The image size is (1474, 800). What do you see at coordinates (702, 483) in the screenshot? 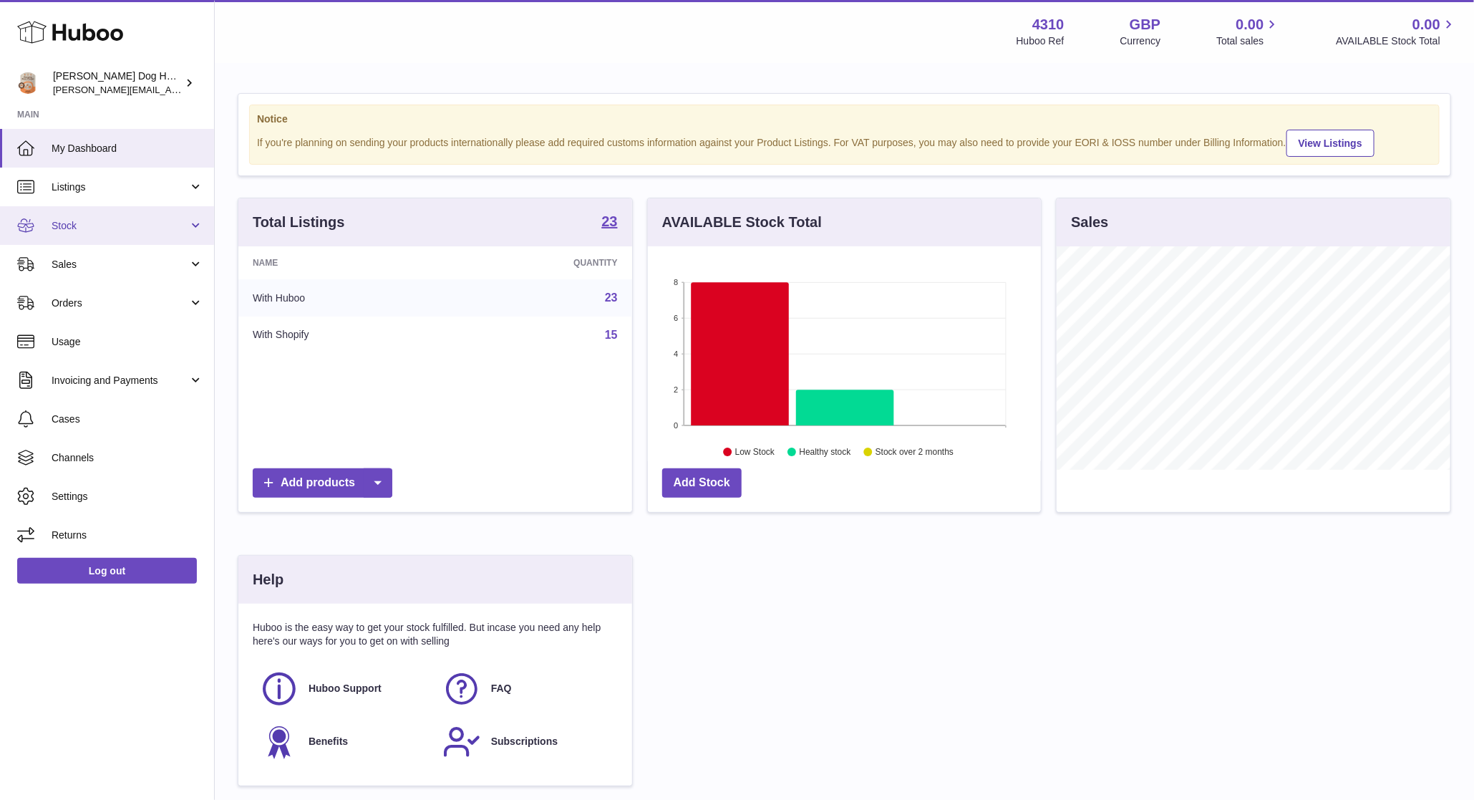
I see `a: Add Stock` at bounding box center [702, 483].